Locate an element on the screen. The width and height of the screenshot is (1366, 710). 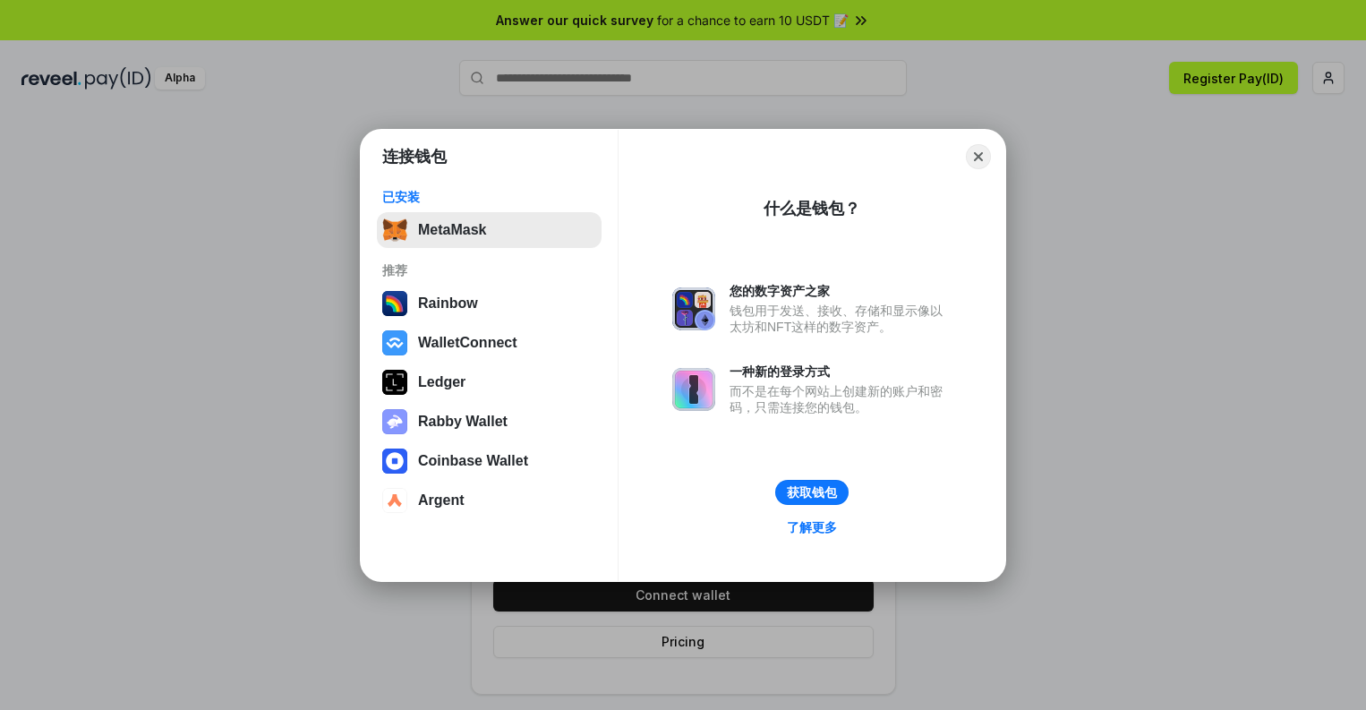
button: Ledger is located at coordinates (489, 382).